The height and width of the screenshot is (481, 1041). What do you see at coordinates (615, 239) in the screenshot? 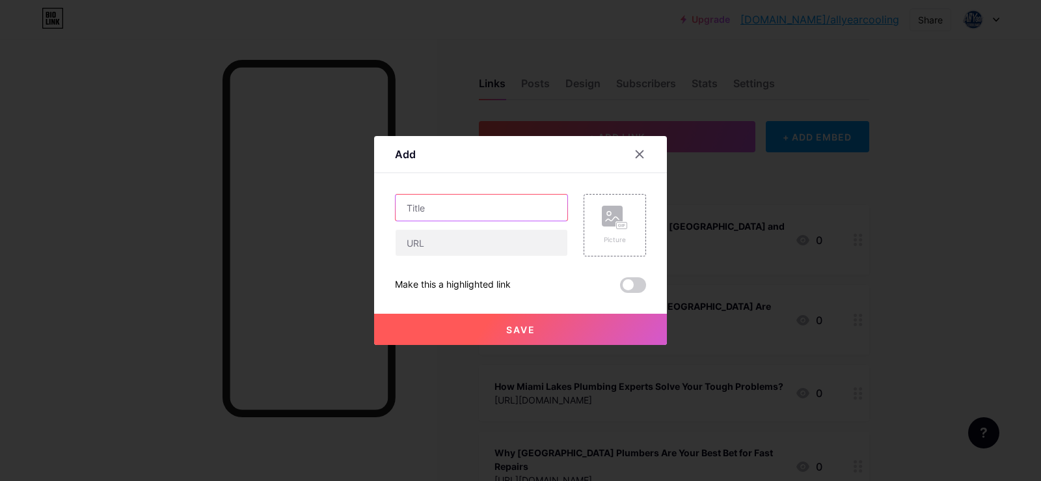
I see `div: Picture` at bounding box center [615, 239].